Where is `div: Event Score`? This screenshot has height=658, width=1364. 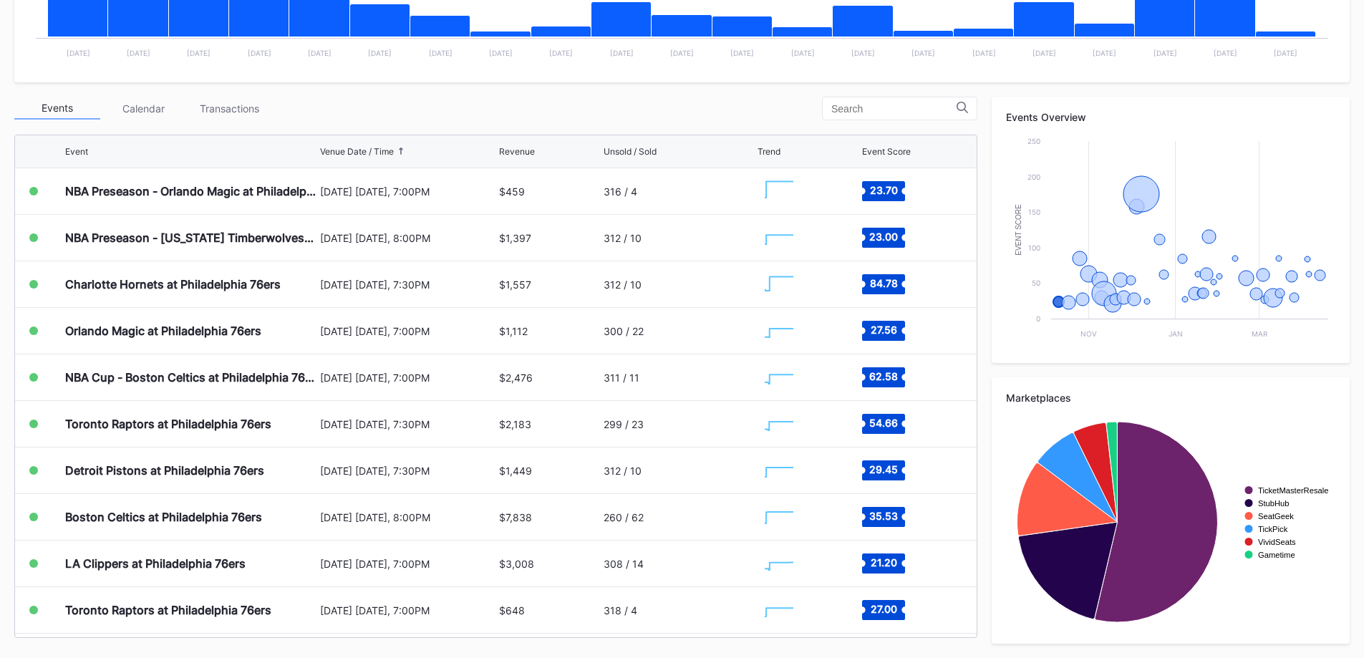 div: Event Score is located at coordinates (887, 151).